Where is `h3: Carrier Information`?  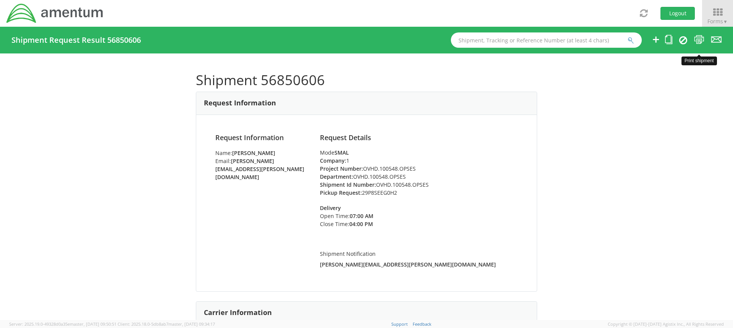
h3: Carrier Information is located at coordinates (238, 313).